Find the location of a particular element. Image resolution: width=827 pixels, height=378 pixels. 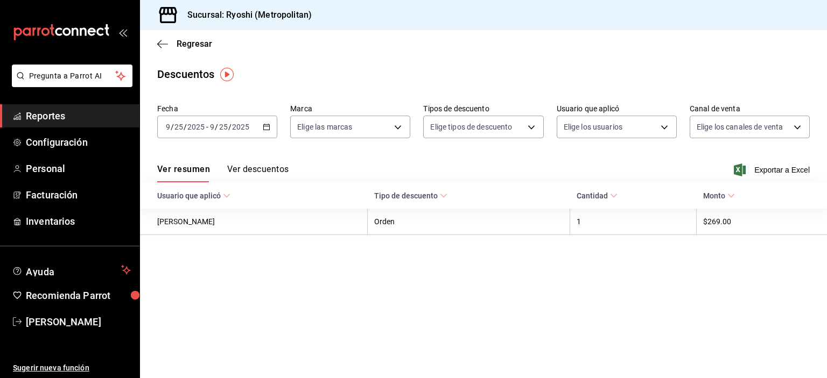

th: 1 is located at coordinates (633, 222).